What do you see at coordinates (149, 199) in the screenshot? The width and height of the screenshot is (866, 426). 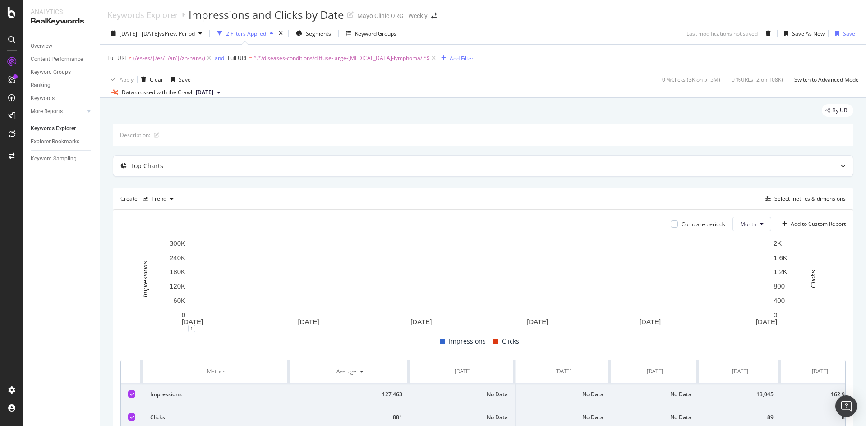 I see `div: Create` at bounding box center [149, 199].